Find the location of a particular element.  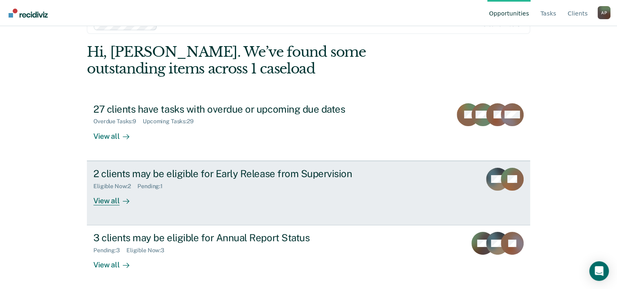

div: 3 clients may be eligible for Annual Report Status is located at coordinates (237, 237).